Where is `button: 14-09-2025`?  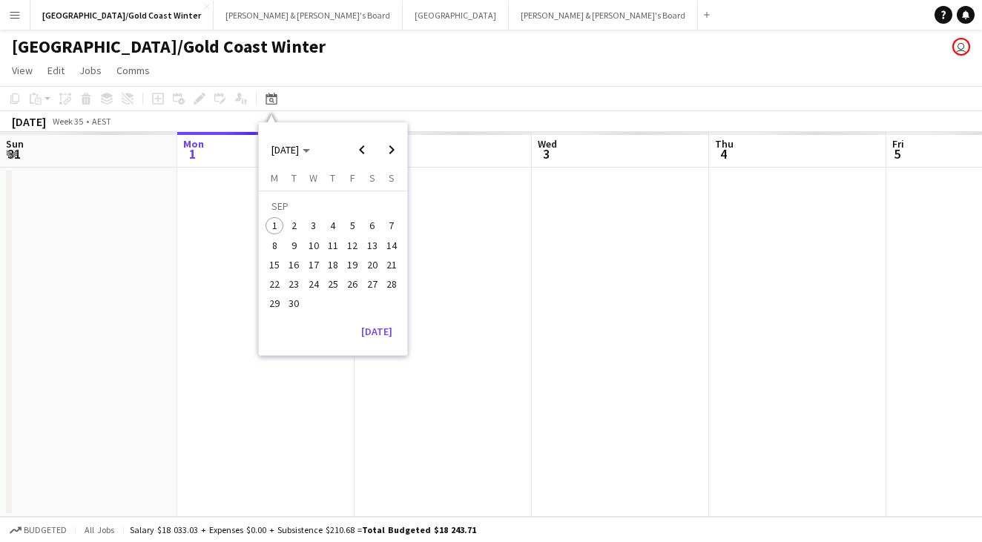 button: 14-09-2025 is located at coordinates (391, 245).